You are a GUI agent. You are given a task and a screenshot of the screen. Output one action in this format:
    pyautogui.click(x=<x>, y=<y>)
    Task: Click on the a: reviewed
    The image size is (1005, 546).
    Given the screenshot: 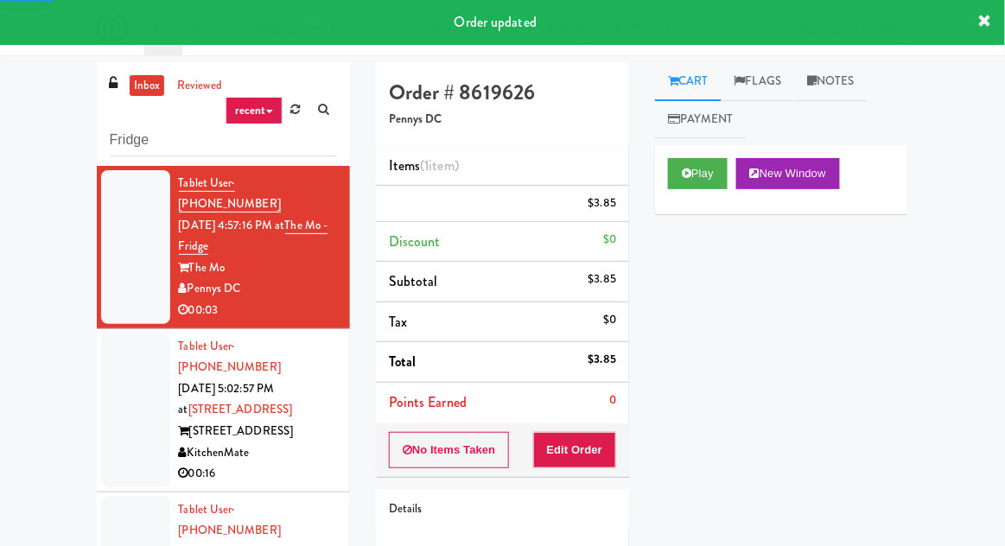 What is the action you would take?
    pyautogui.click(x=200, y=86)
    